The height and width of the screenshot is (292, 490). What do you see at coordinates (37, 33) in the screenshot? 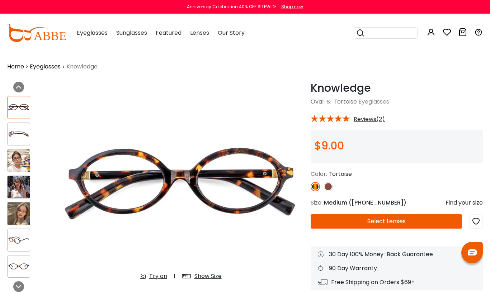
I see `img: abbeglasses.com` at bounding box center [37, 33].